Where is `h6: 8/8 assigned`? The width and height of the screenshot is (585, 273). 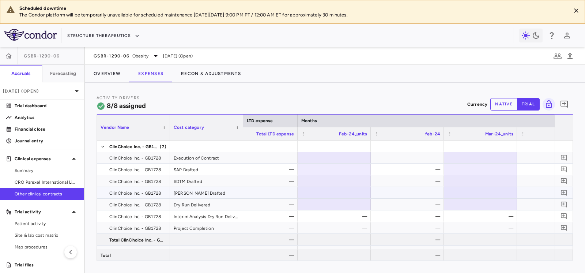
h6: 8/8 assigned is located at coordinates (126, 106).